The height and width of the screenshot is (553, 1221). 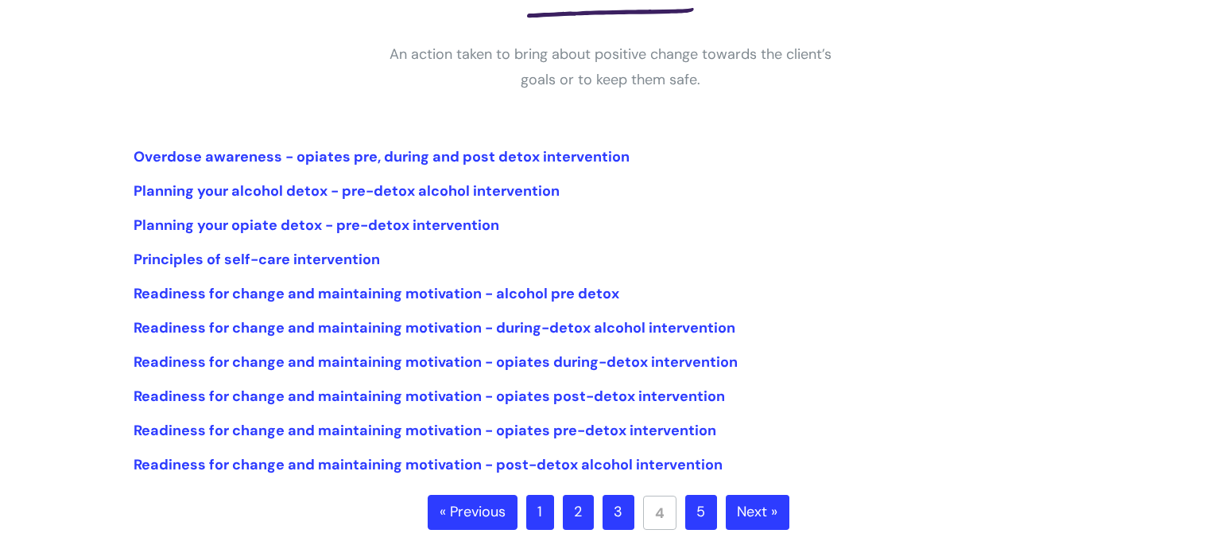 What do you see at coordinates (382, 157) in the screenshot?
I see `a: Overdose awareness - opiates pre, during and post detox intervention` at bounding box center [382, 157].